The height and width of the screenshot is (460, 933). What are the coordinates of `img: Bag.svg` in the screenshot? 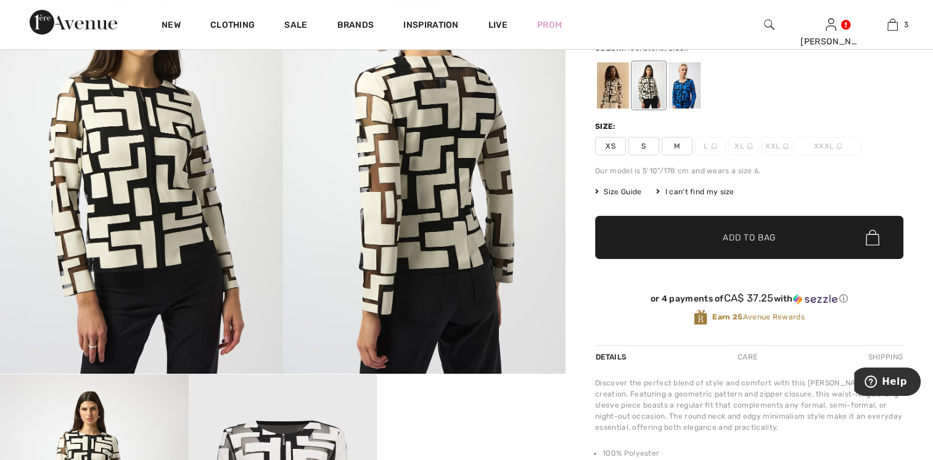 It's located at (873, 238).